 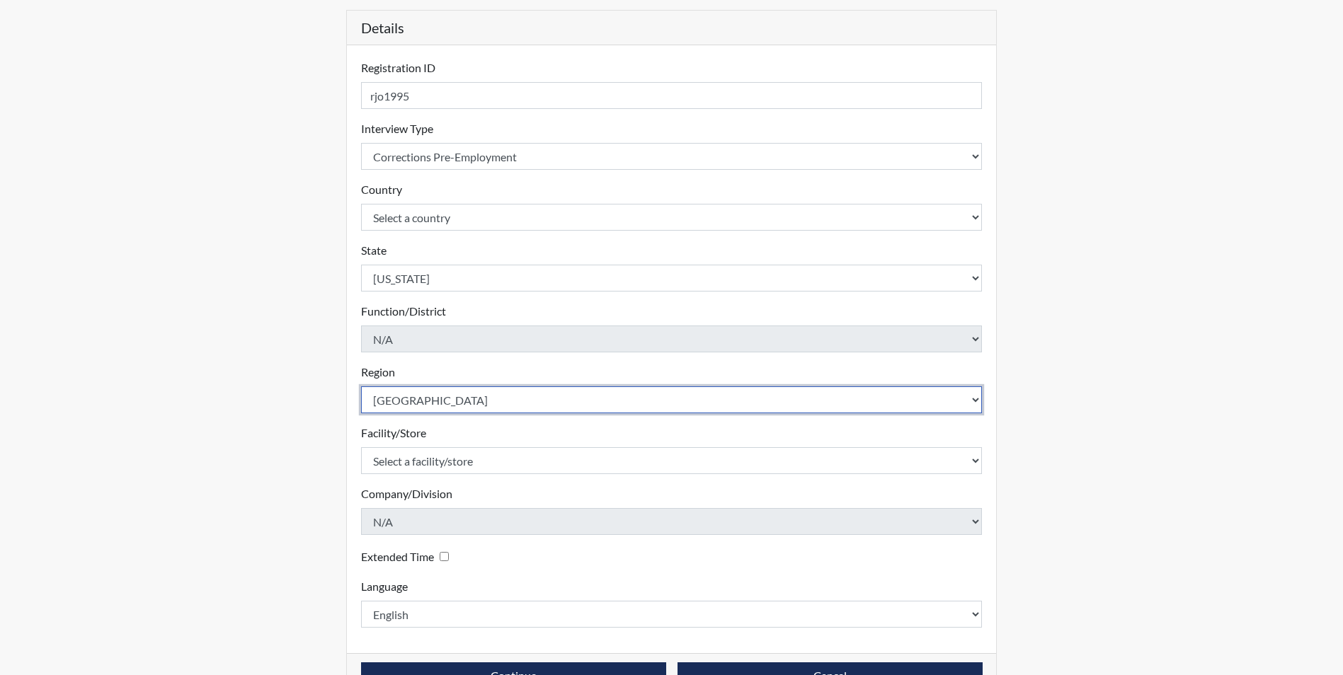 I want to click on label: Country, so click(x=381, y=190).